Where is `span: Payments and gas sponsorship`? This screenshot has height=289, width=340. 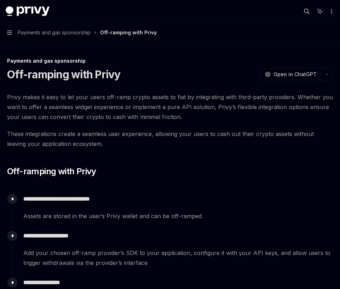 span: Payments and gas sponsorship is located at coordinates (54, 33).